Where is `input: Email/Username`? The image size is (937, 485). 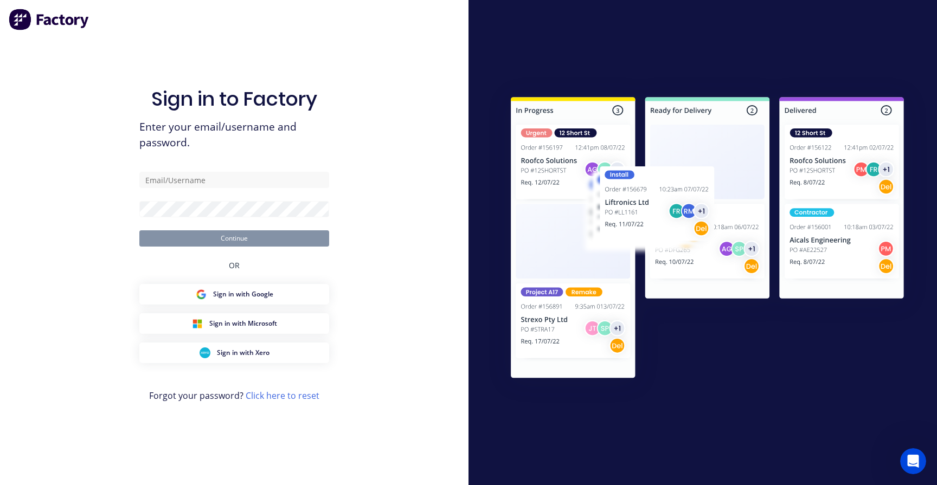 input: Email/Username is located at coordinates (234, 180).